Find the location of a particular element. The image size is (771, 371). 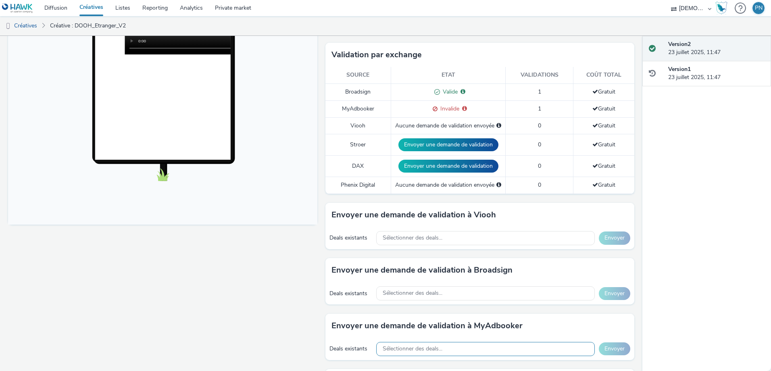

span: Invalide is located at coordinates (448, 108).